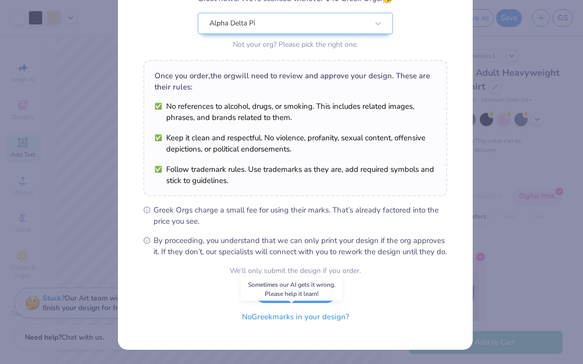  What do you see at coordinates (295, 270) in the screenshot?
I see `div: We’ll only submit the design if you order.` at bounding box center [295, 270].